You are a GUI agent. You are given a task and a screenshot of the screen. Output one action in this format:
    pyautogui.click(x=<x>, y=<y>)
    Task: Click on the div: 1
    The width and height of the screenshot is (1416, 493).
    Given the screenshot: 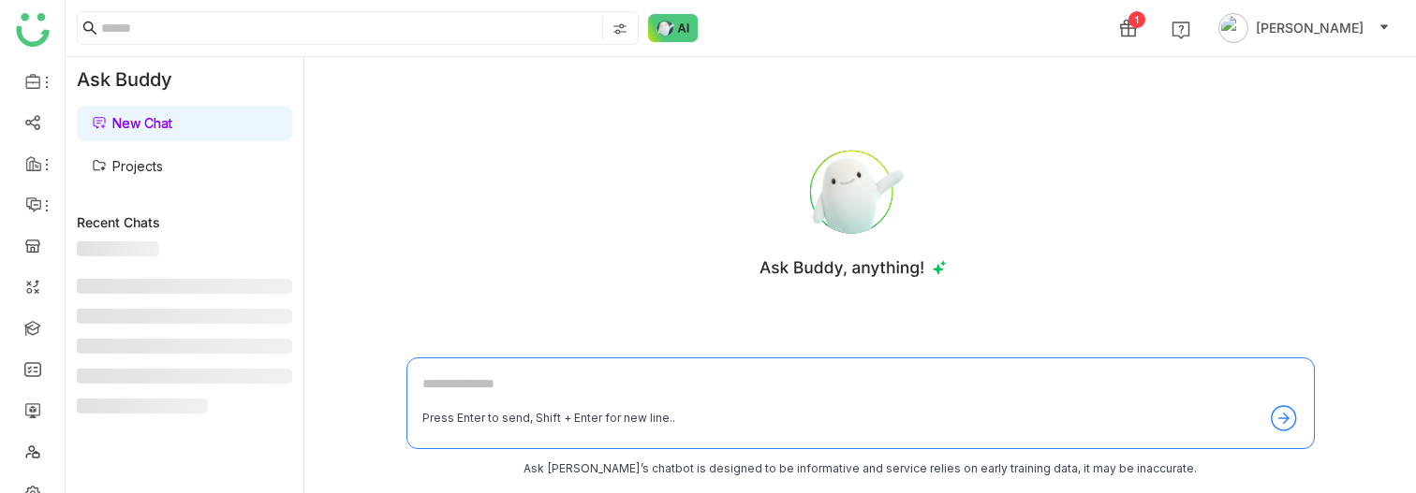 What is the action you would take?
    pyautogui.click(x=1137, y=20)
    